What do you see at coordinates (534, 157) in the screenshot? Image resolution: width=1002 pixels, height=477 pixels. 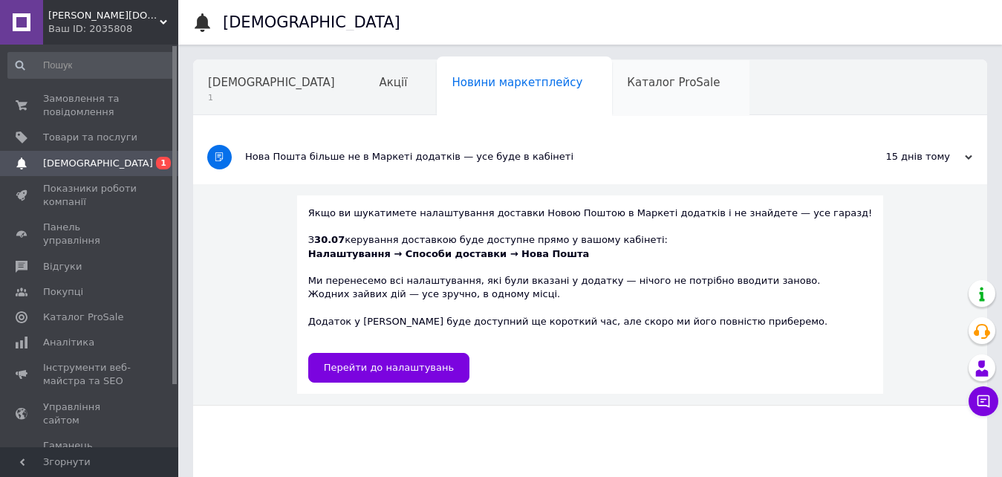 I see `div: Нова Пошта більше не в Маркеті додатків — усе буде в кабінеті` at bounding box center [534, 157].